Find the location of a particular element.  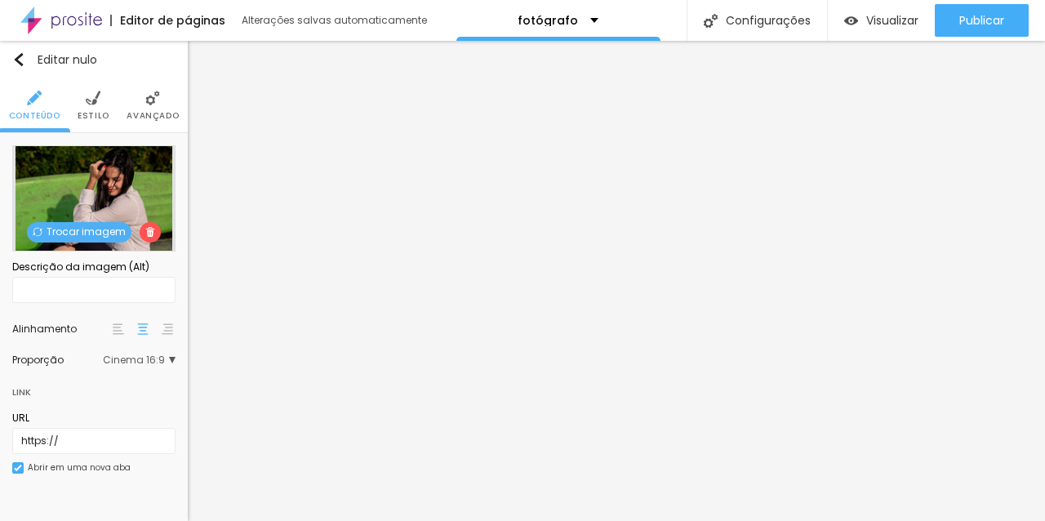

font: Visualizar is located at coordinates (893, 20).